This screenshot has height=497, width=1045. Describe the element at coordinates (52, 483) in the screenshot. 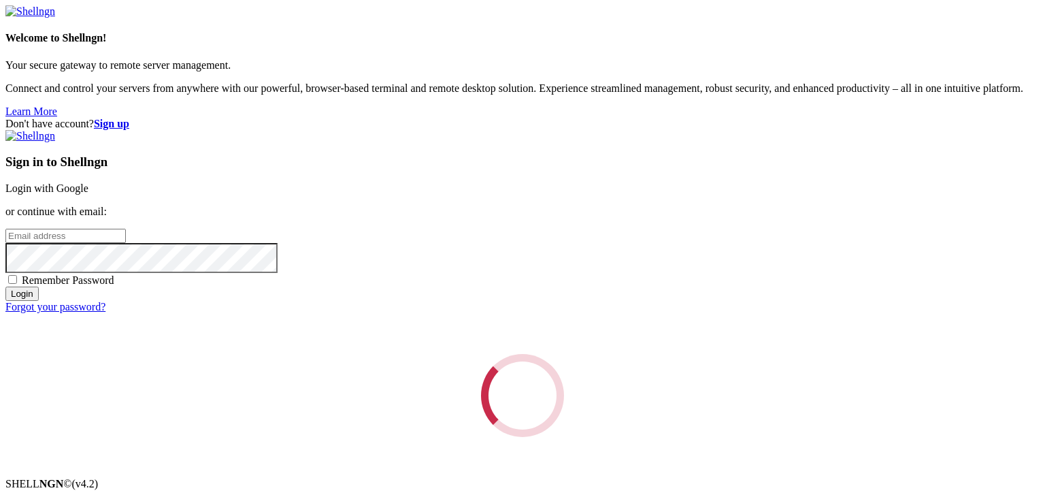

I see `b: NGN` at that location.